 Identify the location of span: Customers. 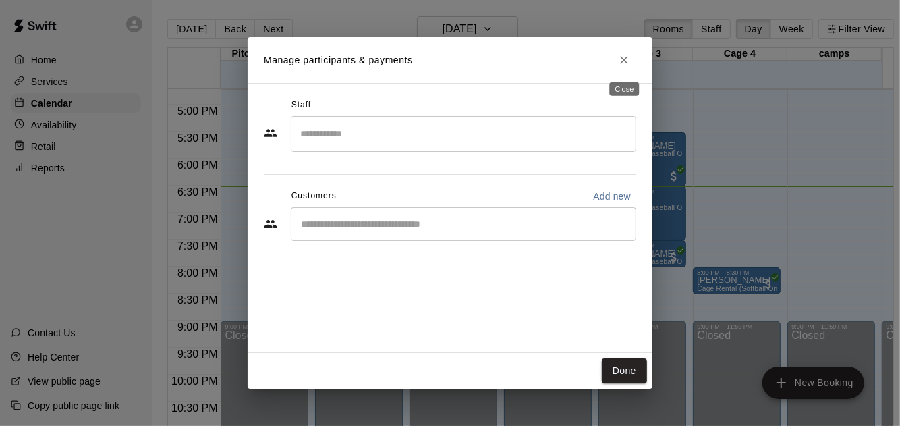
(314, 196).